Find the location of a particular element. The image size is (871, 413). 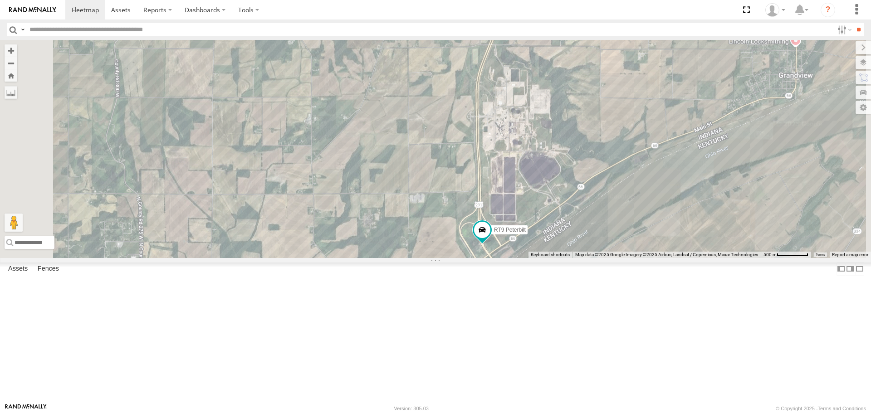

label: Hide Summary Table is located at coordinates (859, 269).